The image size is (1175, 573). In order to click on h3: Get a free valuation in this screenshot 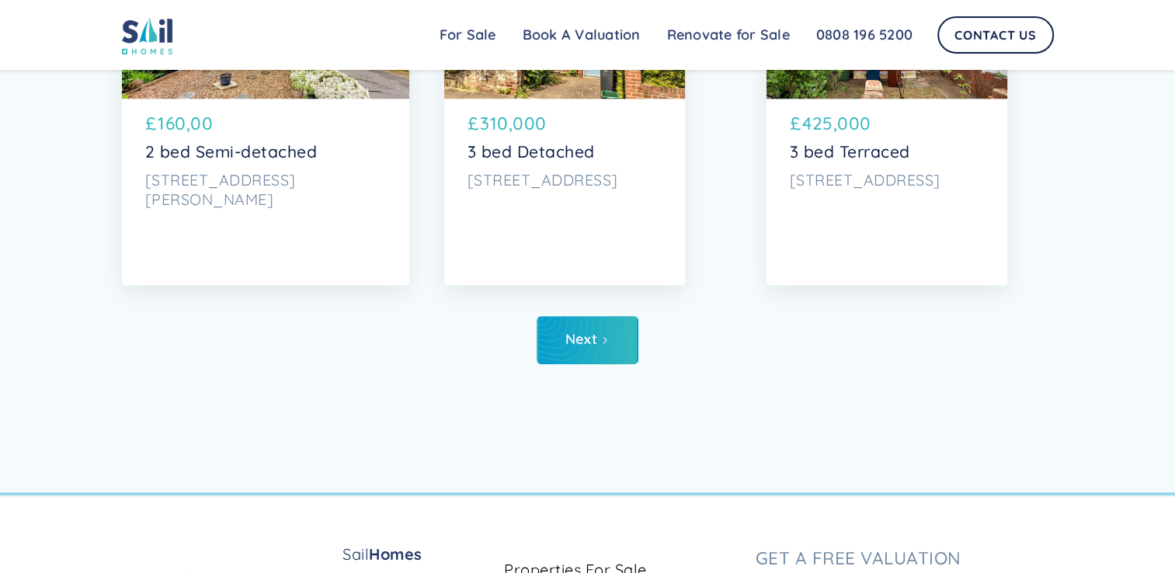, I will do `click(905, 558)`.